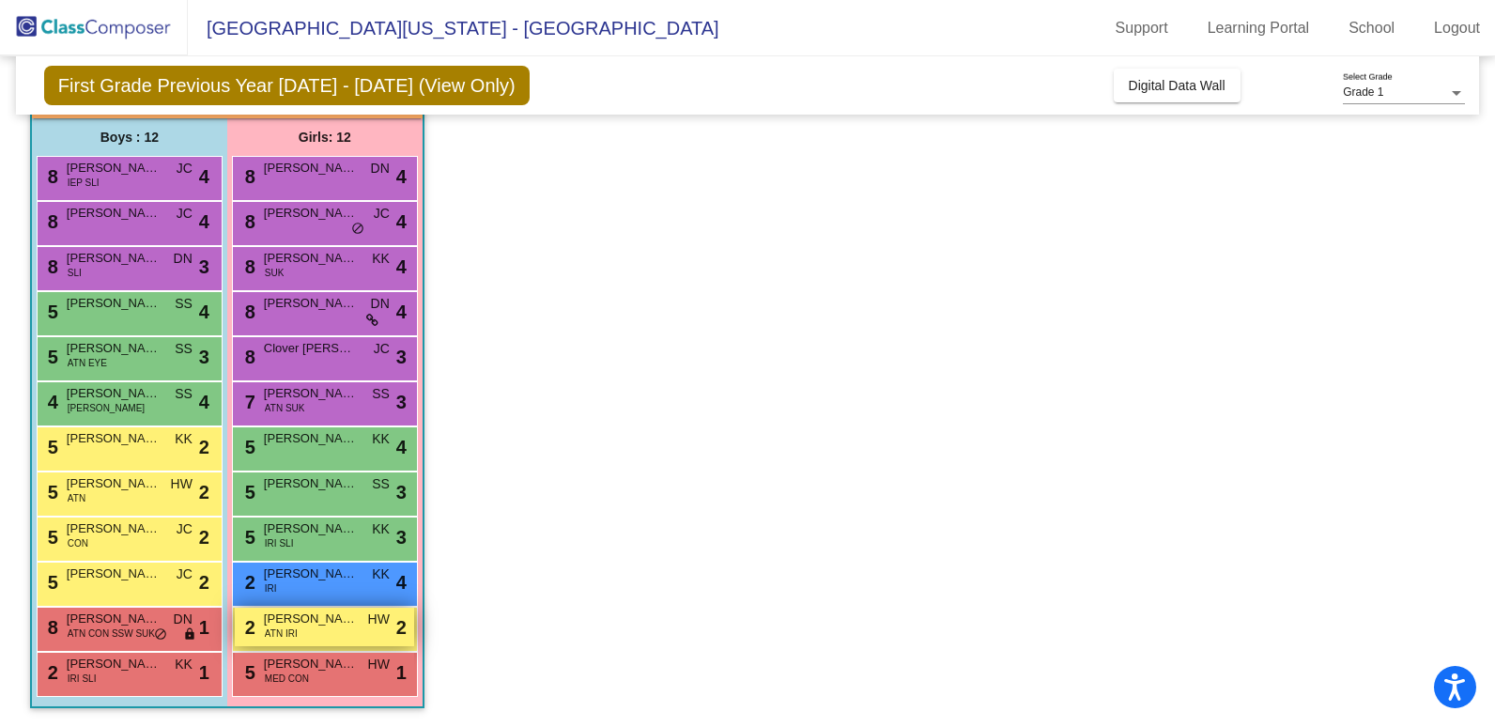 This screenshot has width=1495, height=727. I want to click on a: Learning Portal, so click(1258, 28).